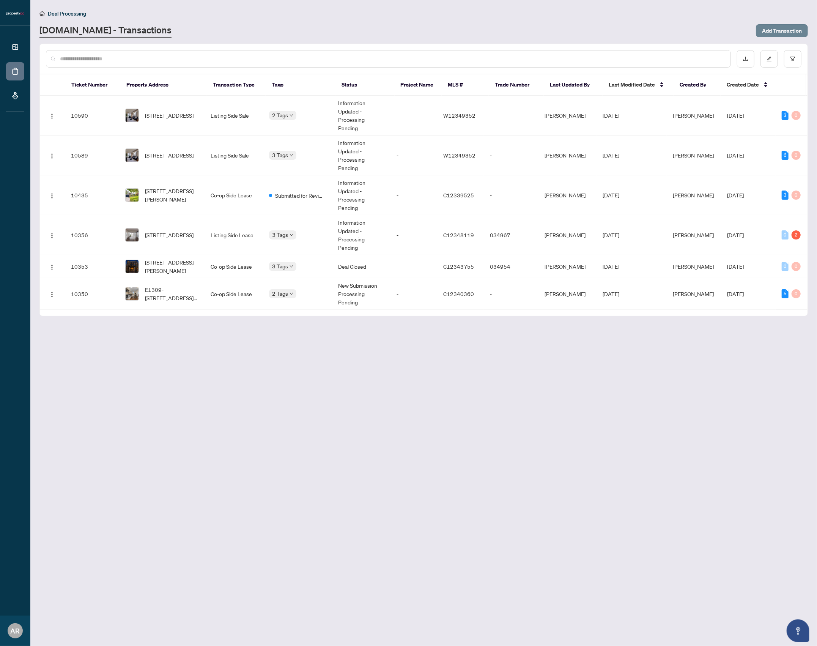  What do you see at coordinates (365, 85) in the screenshot?
I see `th: Status` at bounding box center [365, 85].